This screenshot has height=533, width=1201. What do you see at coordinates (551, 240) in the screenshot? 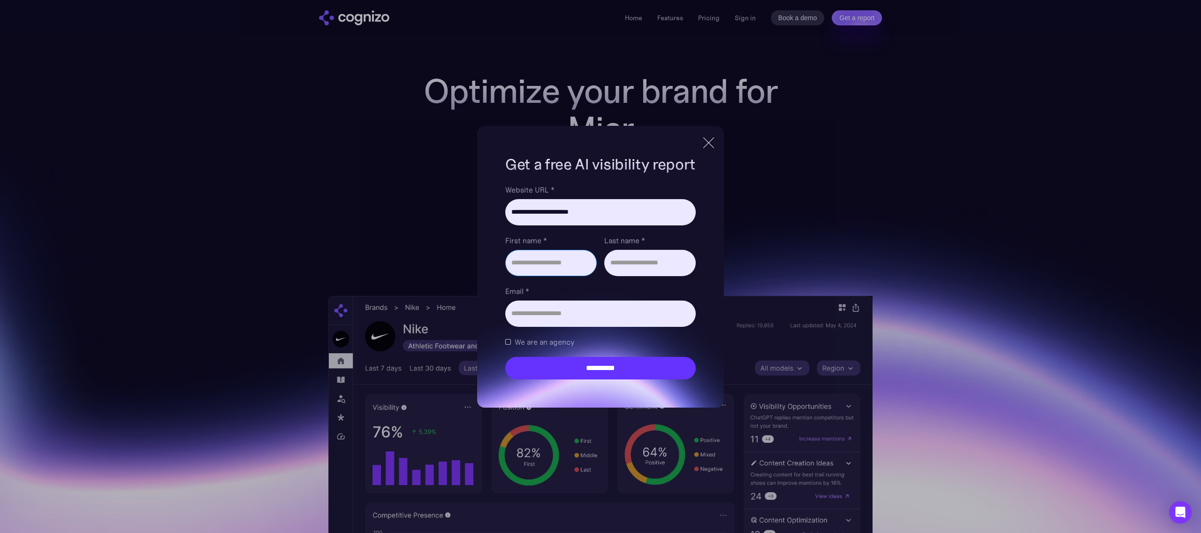
I see `label: First name *` at bounding box center [551, 240].